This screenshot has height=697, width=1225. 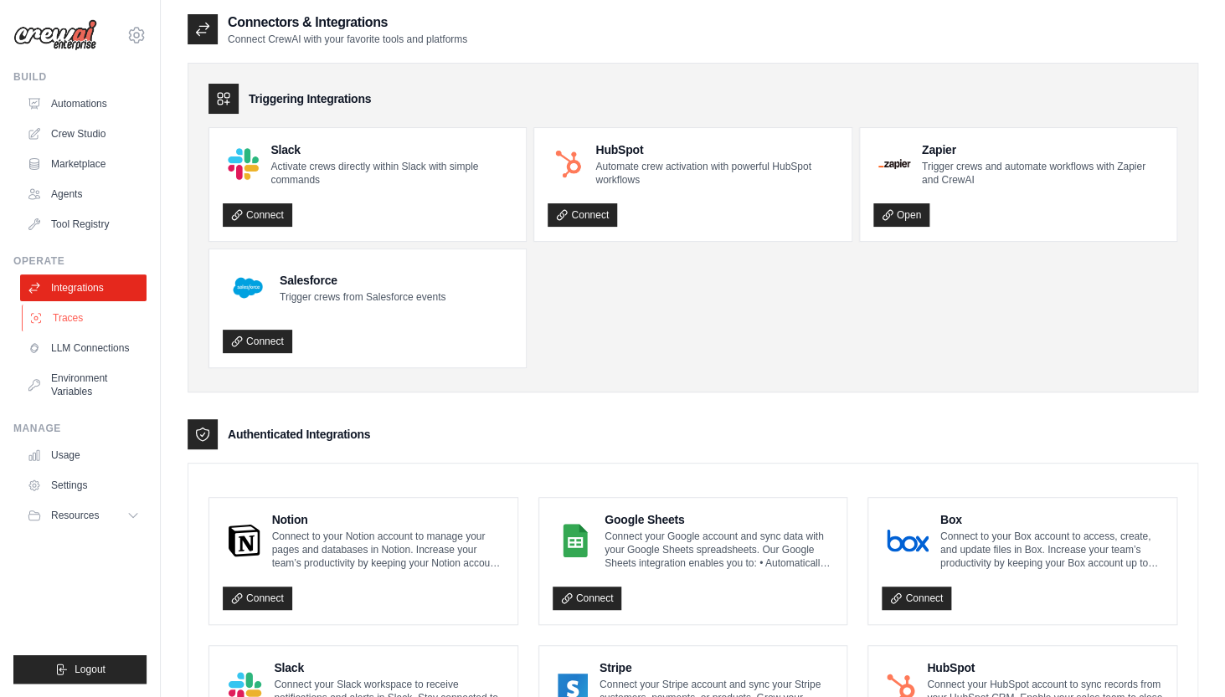 I want to click on div: Build, so click(x=80, y=77).